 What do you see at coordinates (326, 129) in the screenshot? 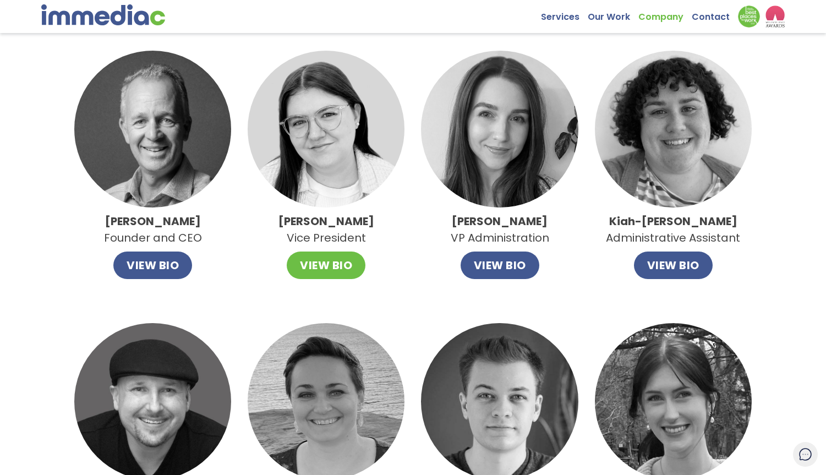
I see `img: Catlin.jpg` at bounding box center [326, 129].